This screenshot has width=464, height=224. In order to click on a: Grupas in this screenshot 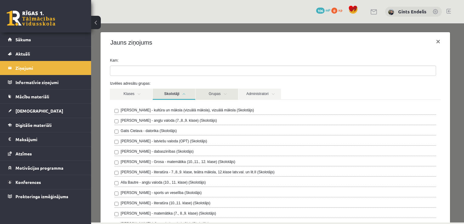, I will do `click(126, 71)`.